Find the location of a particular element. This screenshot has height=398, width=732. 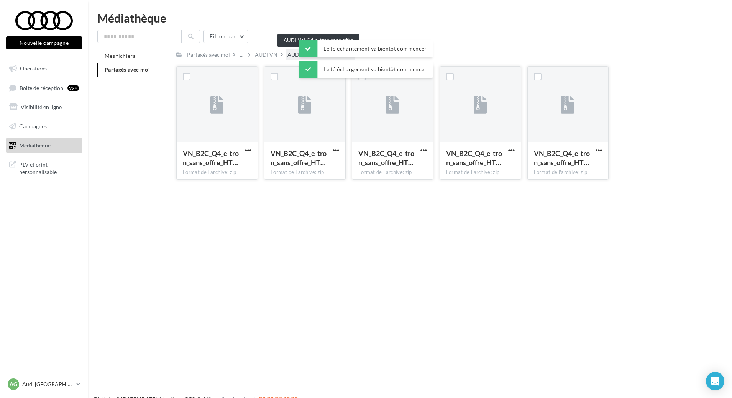

a: PLV et print personnalisable is located at coordinates (44, 167).